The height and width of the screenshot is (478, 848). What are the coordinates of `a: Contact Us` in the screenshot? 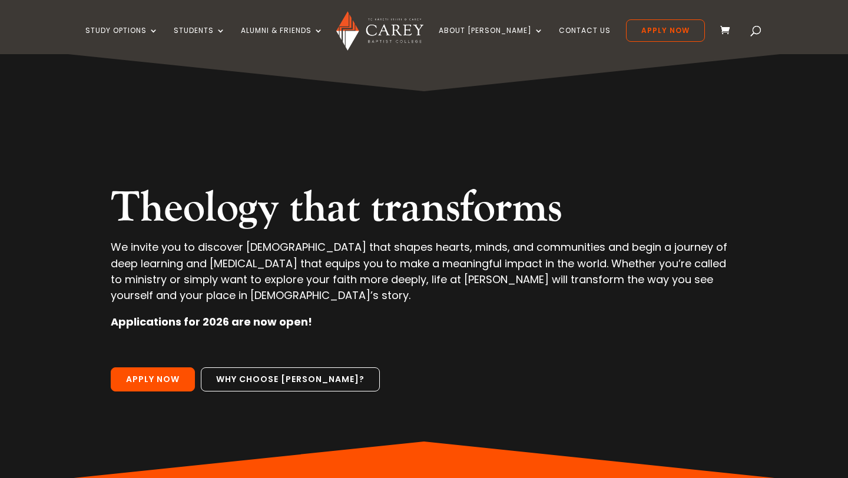 It's located at (585, 40).